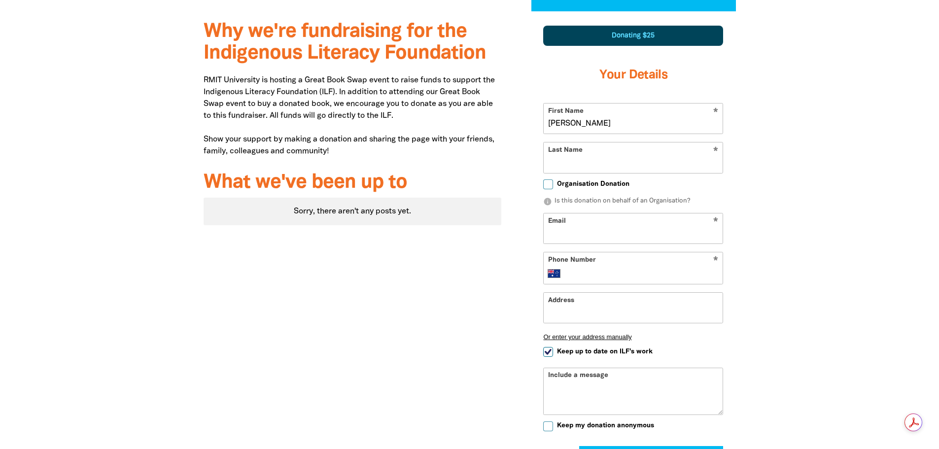 The image size is (939, 449). Describe the element at coordinates (548, 352) in the screenshot. I see `input: Keep up to date on ILF's work` at that location.